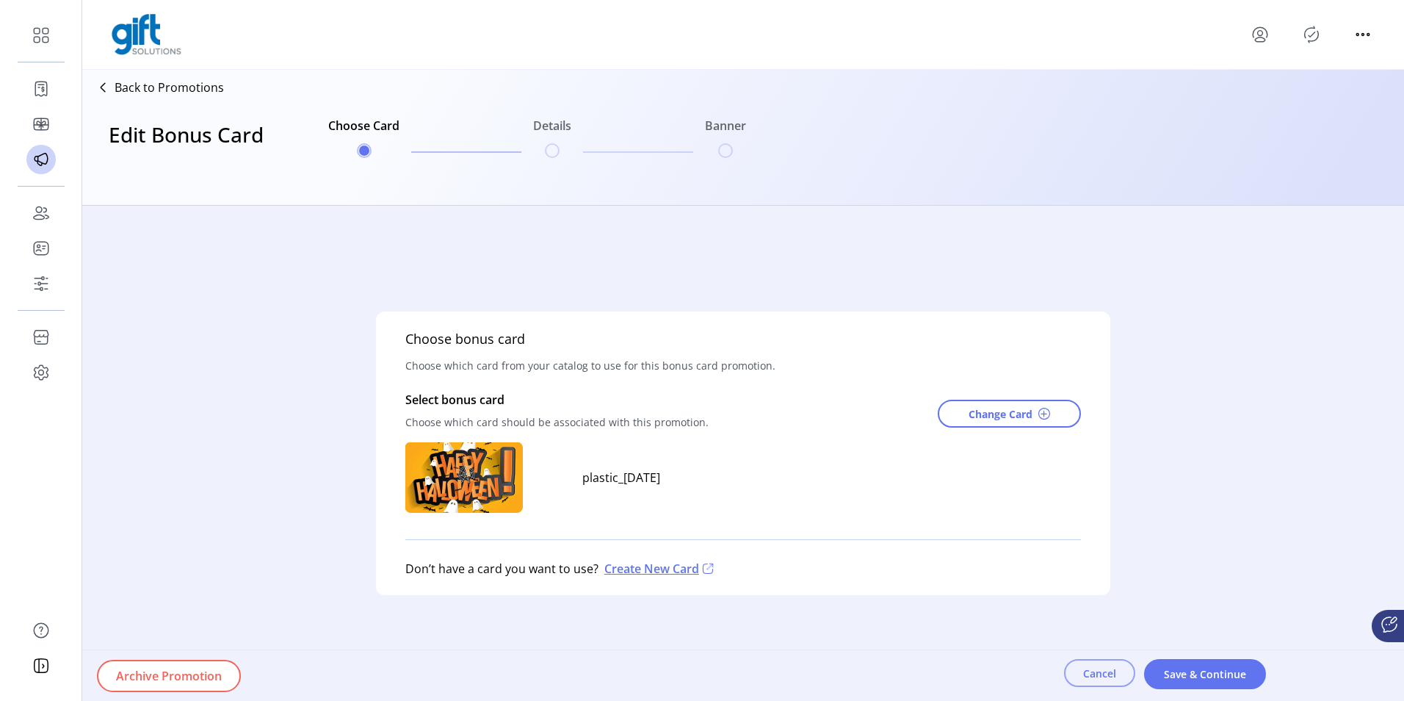 The image size is (1404, 701). What do you see at coordinates (590, 365) in the screenshot?
I see `span: Choose which card from your catalog to use for this bonus card promotion.` at bounding box center [590, 365].